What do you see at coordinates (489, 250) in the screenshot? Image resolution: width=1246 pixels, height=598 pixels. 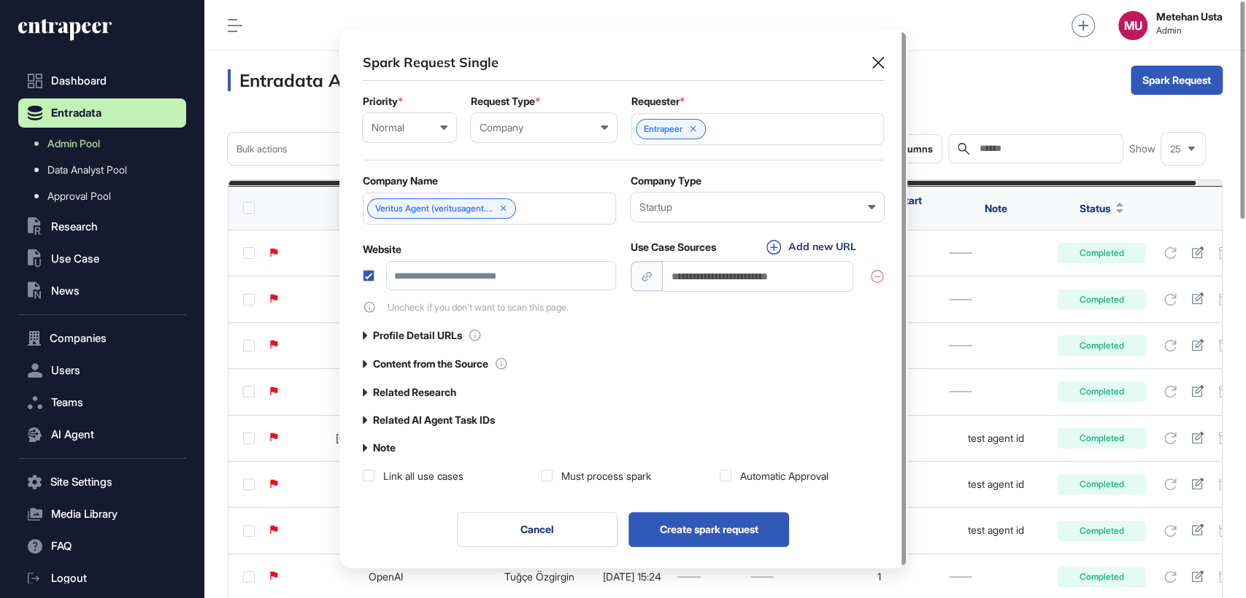 I see `div: Website` at bounding box center [489, 250].